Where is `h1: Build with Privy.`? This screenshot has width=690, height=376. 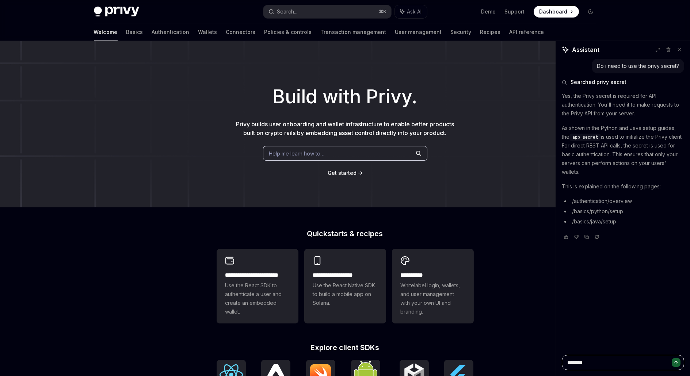
h1: Build with Privy. is located at coordinates (345, 97).